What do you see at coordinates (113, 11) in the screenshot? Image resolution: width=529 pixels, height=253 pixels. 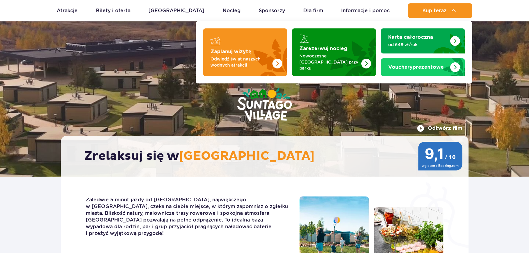 I see `a: Bilety i oferta` at bounding box center [113, 11].